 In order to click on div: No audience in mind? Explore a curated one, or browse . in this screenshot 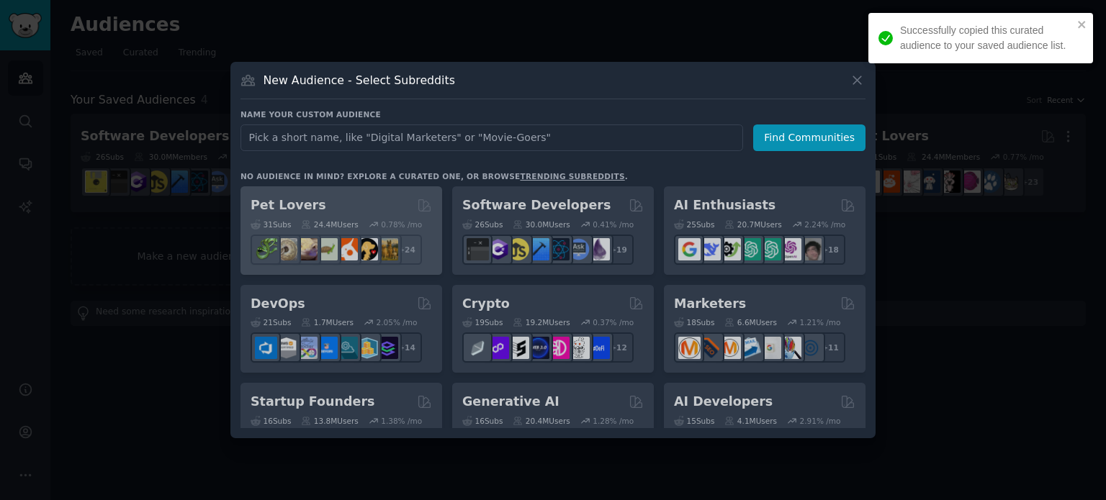, I will do `click(434, 176)`.